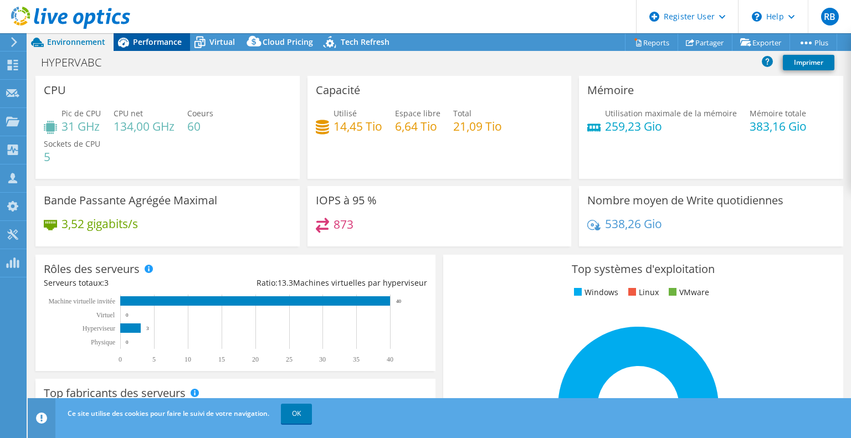 The width and height of the screenshot is (851, 438). Describe the element at coordinates (634, 224) in the screenshot. I see `h4: 538,26 Gio` at that location.